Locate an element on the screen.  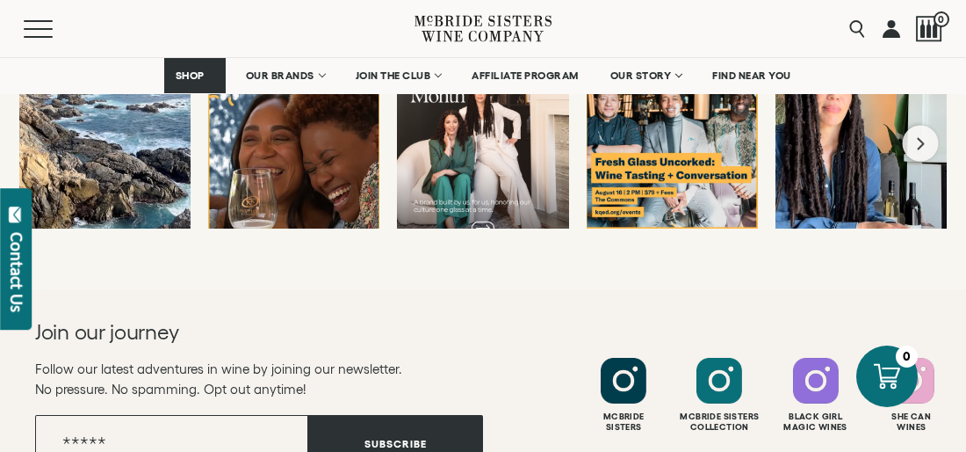
a: SHOP is located at coordinates (195, 76).